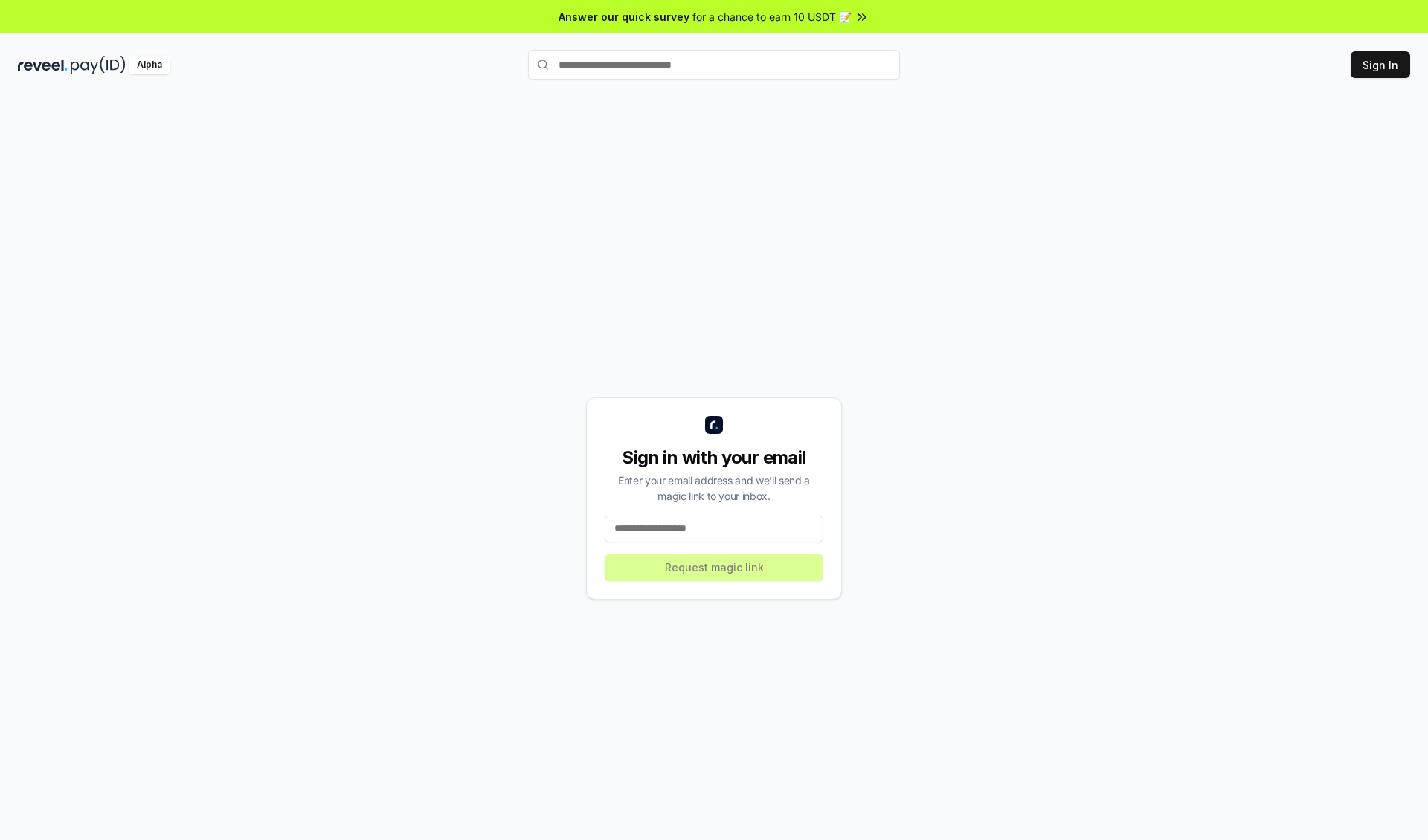 This screenshot has height=840, width=1428. Describe the element at coordinates (624, 16) in the screenshot. I see `span: Answer our quick survey` at that location.